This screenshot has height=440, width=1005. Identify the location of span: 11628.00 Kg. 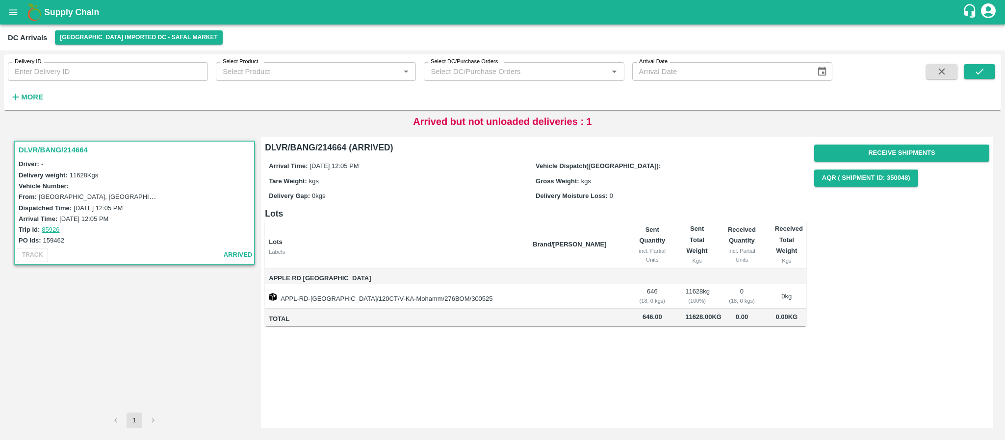
(703, 317).